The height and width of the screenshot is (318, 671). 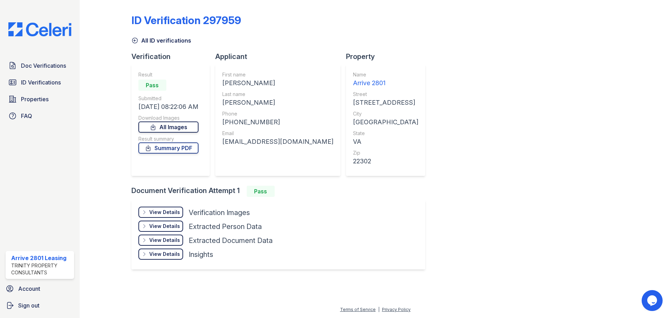 What do you see at coordinates (385, 83) in the screenshot?
I see `div: Arrive 2801` at bounding box center [385, 83].